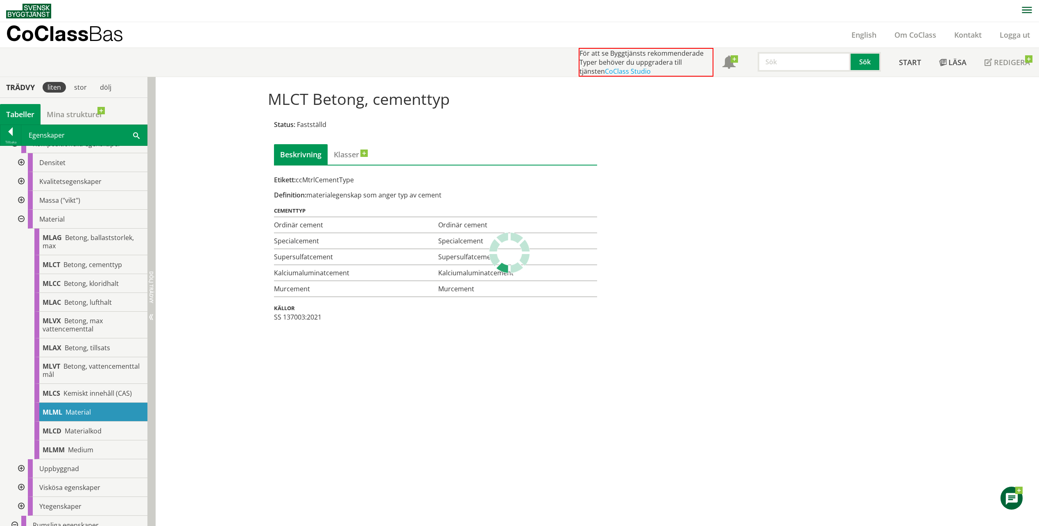 This screenshot has width=1039, height=526. Describe the element at coordinates (1014, 35) in the screenshot. I see `a: Logga ut` at that location.